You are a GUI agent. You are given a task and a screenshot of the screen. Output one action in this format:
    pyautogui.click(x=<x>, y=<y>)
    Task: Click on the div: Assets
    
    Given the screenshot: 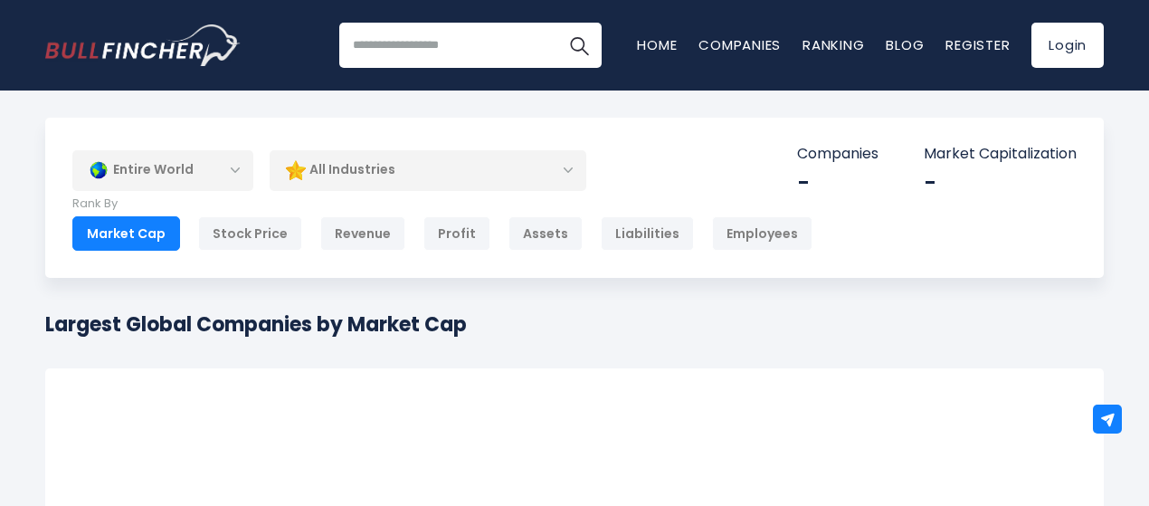 What is the action you would take?
    pyautogui.click(x=545, y=233)
    